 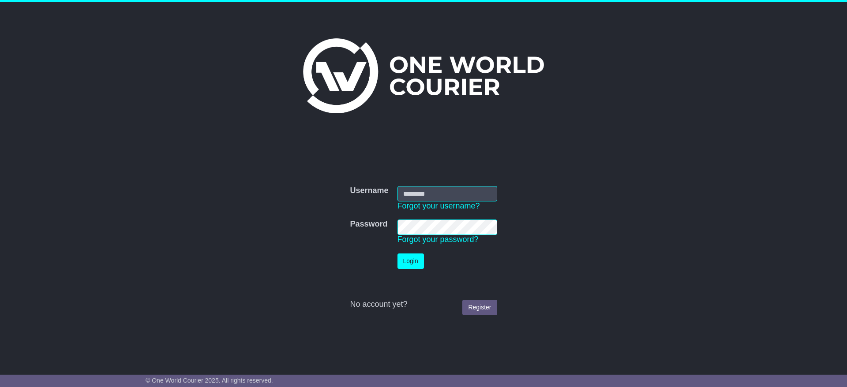 I want to click on a: Register, so click(x=479, y=307).